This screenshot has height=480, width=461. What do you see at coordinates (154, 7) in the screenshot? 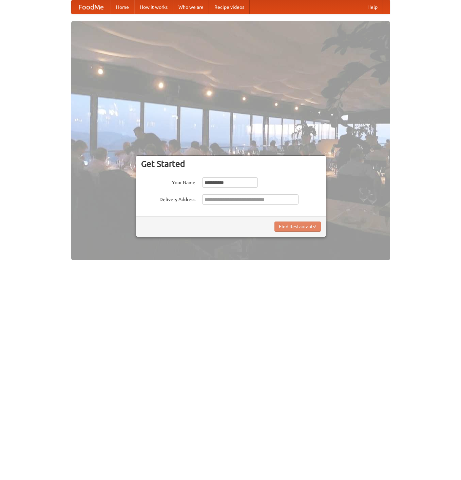
I see `a: How it works` at bounding box center [154, 7].